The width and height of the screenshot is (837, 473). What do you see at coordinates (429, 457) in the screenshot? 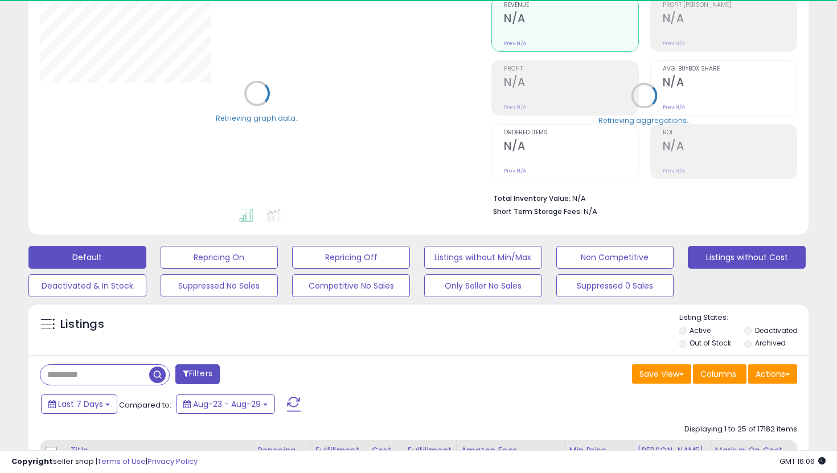
I see `div: Fulfillment Cost` at bounding box center [429, 457].